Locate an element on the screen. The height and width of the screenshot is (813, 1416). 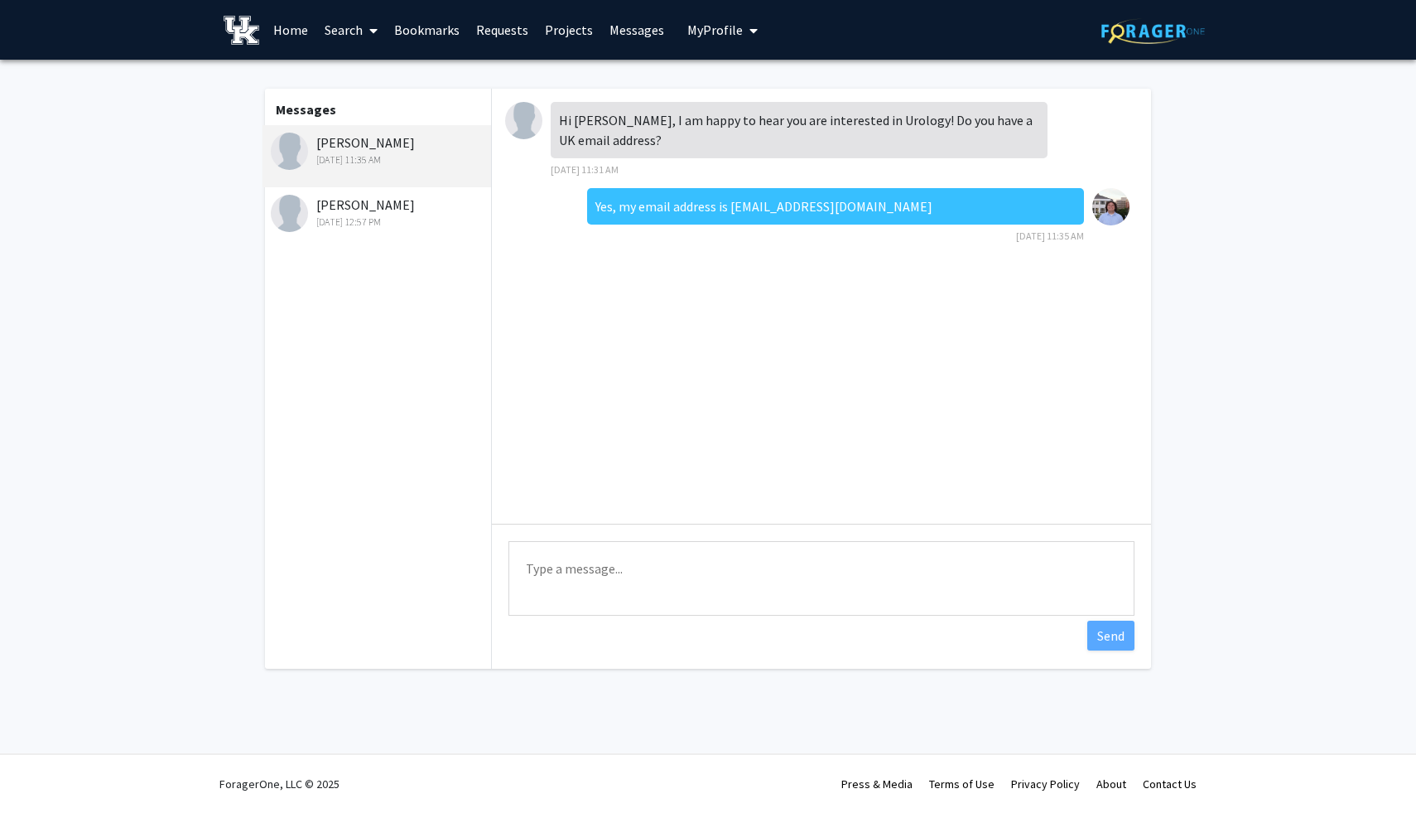
button: Send is located at coordinates (1111, 635).